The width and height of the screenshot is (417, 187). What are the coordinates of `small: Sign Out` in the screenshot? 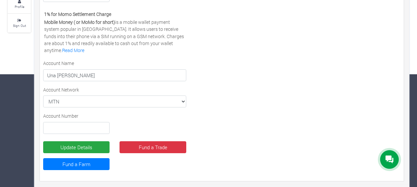 It's located at (19, 26).